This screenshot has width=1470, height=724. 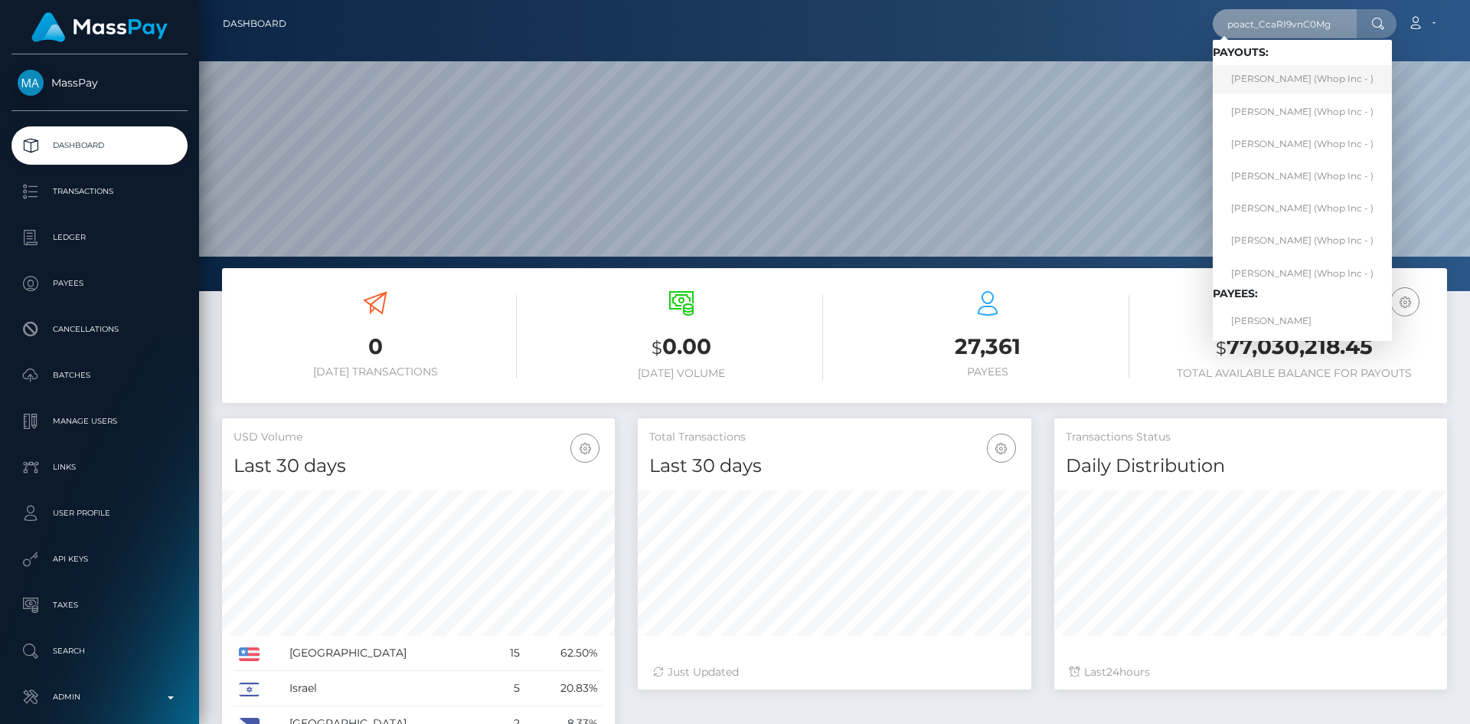 What do you see at coordinates (100, 559) in the screenshot?
I see `p: API Keys` at bounding box center [100, 559].